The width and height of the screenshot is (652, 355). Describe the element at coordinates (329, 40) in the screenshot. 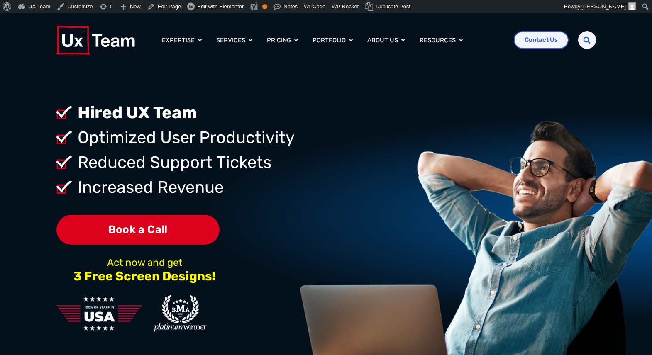

I see `span: Portfolio` at that location.